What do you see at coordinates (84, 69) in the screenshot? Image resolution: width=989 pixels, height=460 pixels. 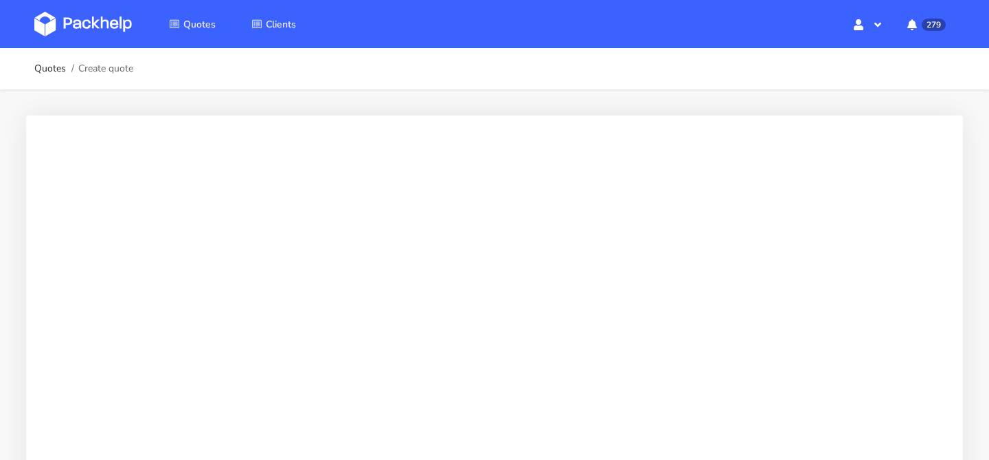 I see `nav: breadcrumb` at bounding box center [84, 69].